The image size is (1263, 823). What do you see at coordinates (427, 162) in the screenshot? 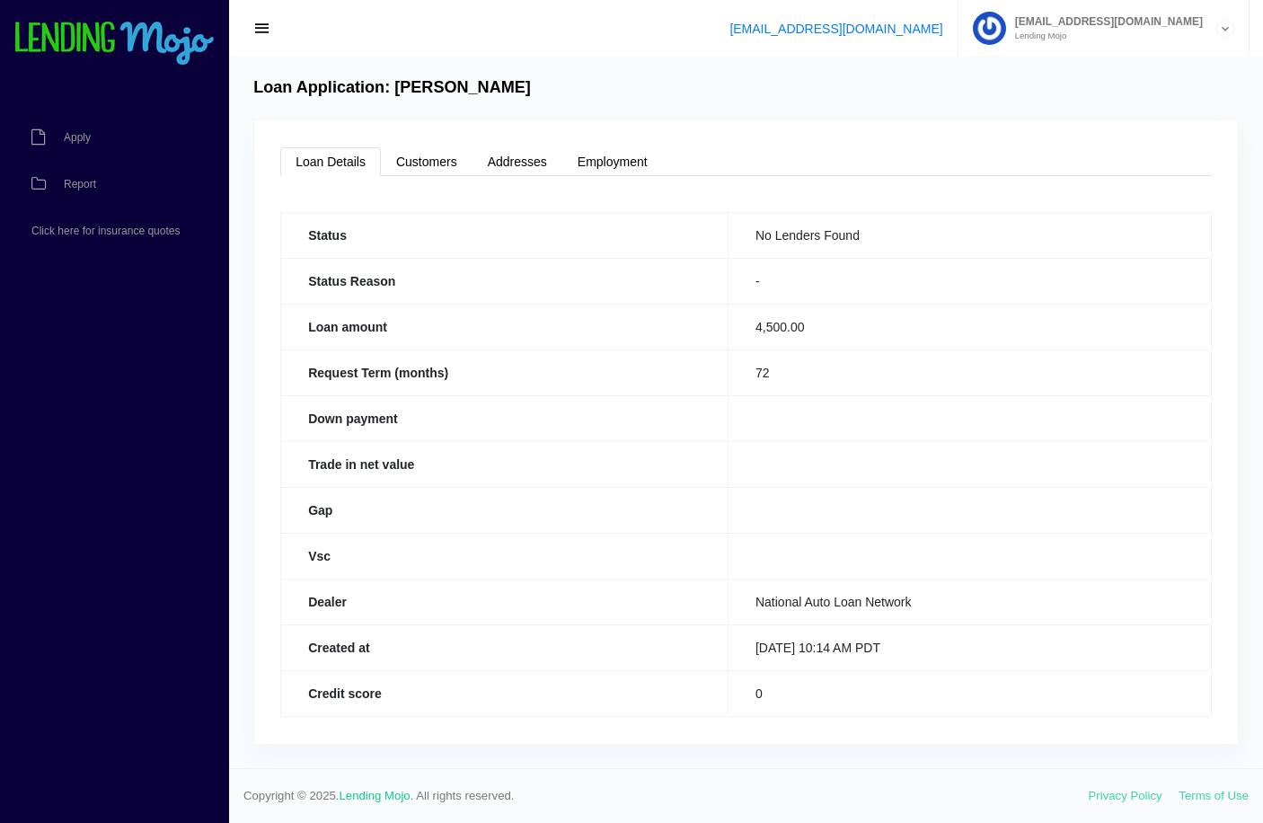
I see `a: Customers` at bounding box center [427, 162].